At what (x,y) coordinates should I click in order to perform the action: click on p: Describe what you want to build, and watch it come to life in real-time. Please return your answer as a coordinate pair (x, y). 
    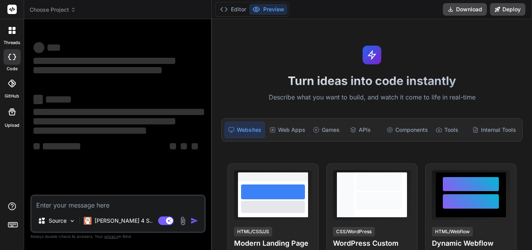
    Looking at the image, I should click on (372, 97).